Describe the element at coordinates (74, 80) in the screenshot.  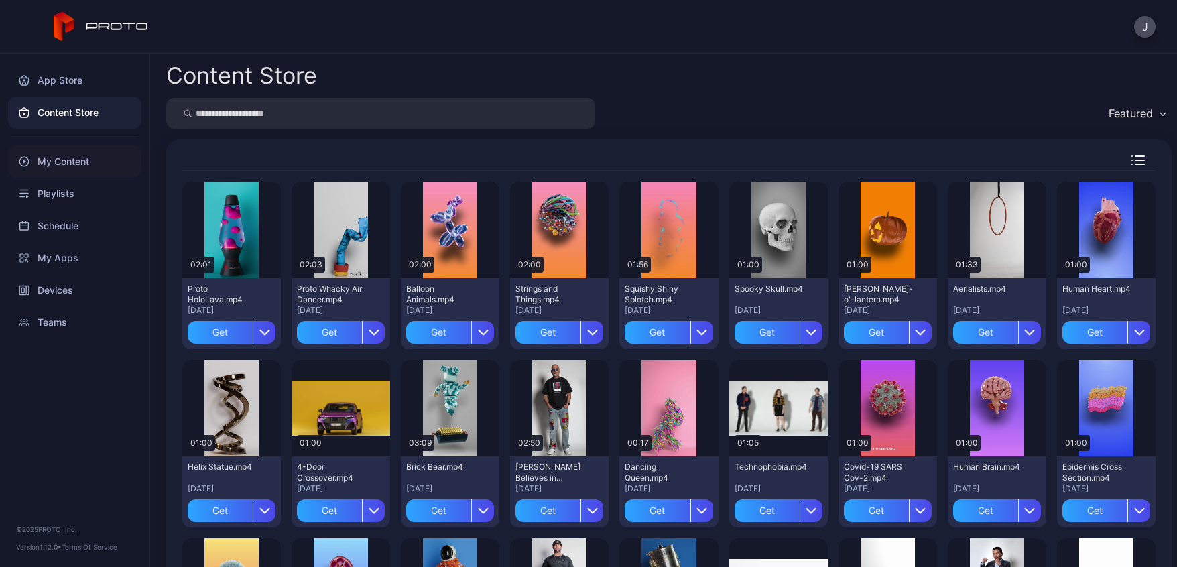
I see `div: App Store` at that location.